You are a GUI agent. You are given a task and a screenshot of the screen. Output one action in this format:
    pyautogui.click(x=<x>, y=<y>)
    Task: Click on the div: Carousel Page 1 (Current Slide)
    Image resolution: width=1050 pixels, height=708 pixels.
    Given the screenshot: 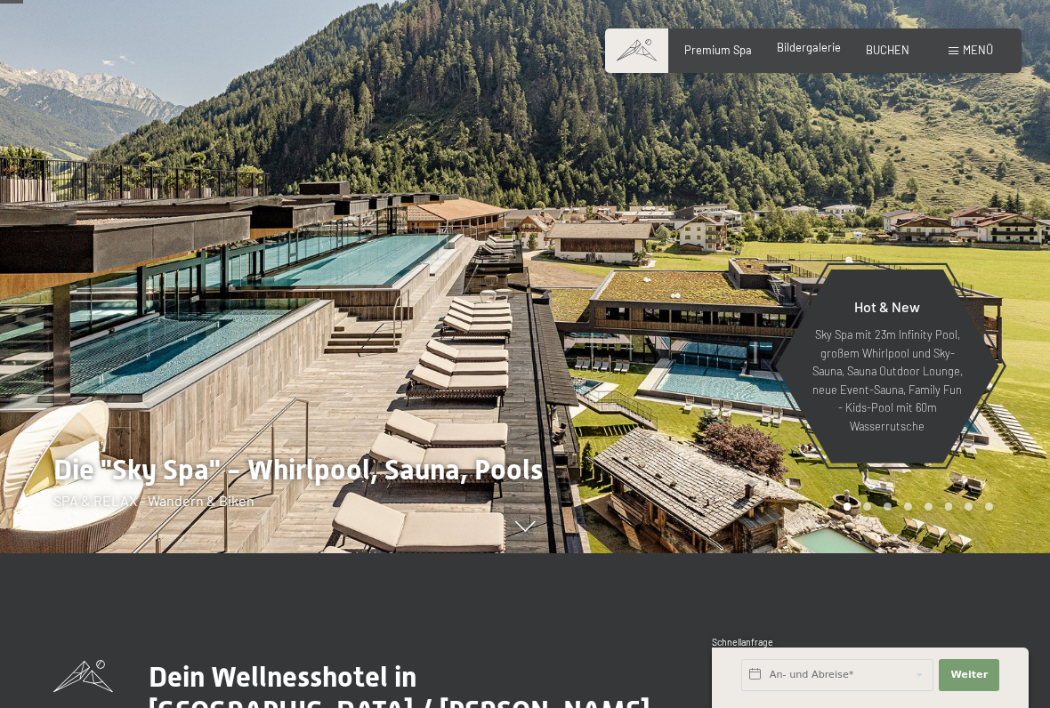 What is the action you would take?
    pyautogui.click(x=847, y=506)
    